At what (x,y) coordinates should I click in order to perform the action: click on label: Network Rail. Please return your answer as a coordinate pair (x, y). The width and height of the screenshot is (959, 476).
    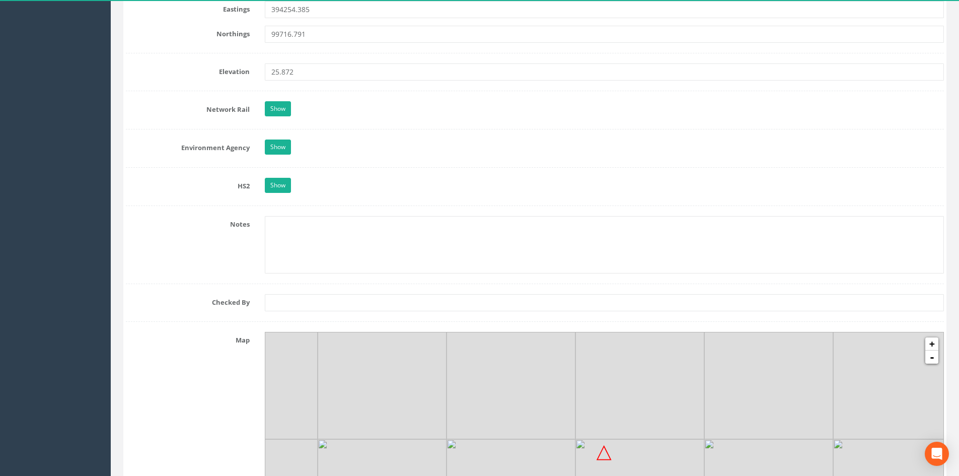
    Looking at the image, I should click on (188, 108).